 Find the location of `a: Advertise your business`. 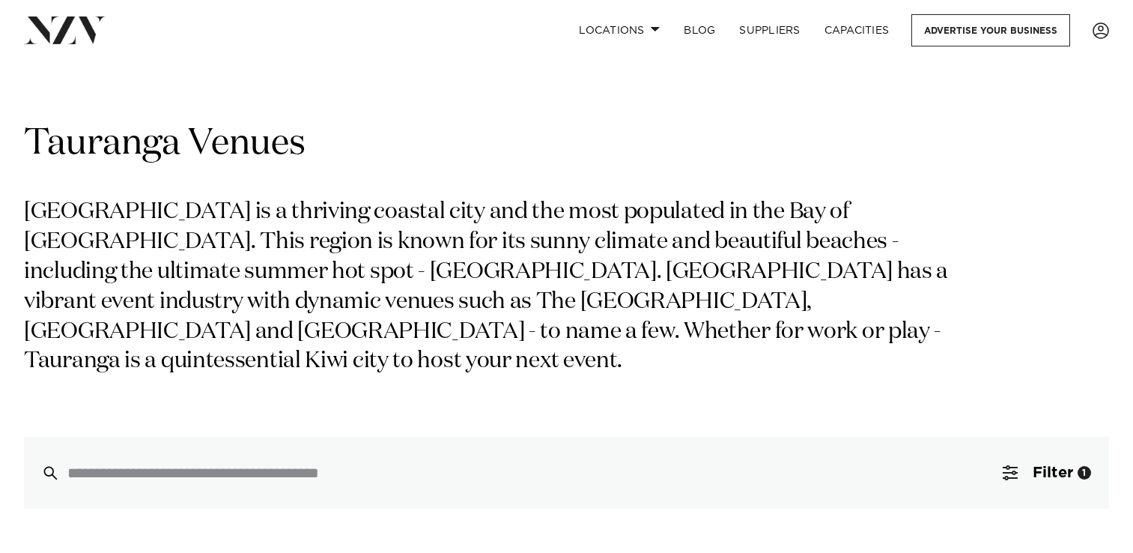

a: Advertise your business is located at coordinates (991, 30).